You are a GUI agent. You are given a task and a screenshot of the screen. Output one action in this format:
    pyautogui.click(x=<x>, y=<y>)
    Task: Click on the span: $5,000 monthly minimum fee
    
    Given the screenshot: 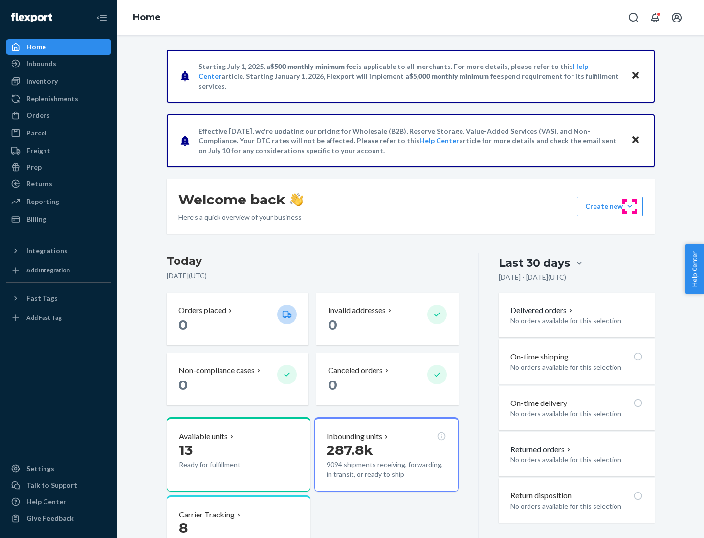 What is the action you would take?
    pyautogui.click(x=455, y=76)
    